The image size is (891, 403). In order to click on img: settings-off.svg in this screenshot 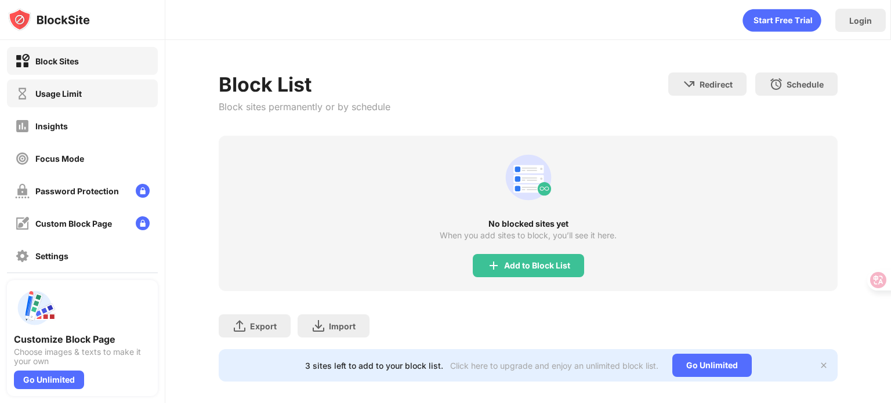, I will do `click(22, 256)`.